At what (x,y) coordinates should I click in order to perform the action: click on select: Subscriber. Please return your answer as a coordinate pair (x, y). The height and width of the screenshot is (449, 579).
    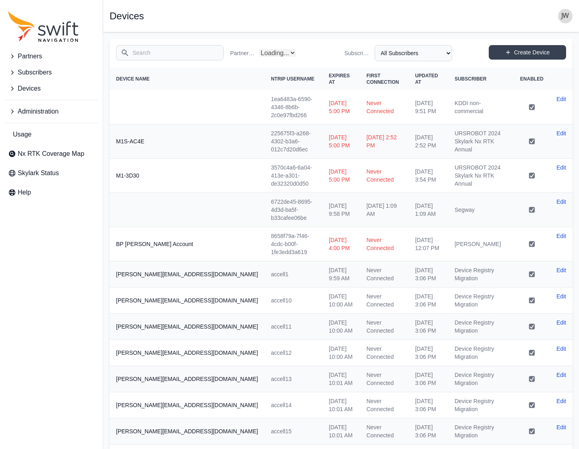
    Looking at the image, I should click on (413, 53).